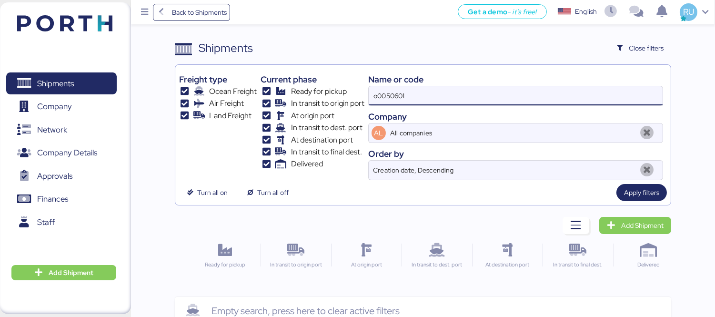 The image size is (715, 317). What do you see at coordinates (649, 264) in the screenshot?
I see `div: Delivered` at bounding box center [649, 264].